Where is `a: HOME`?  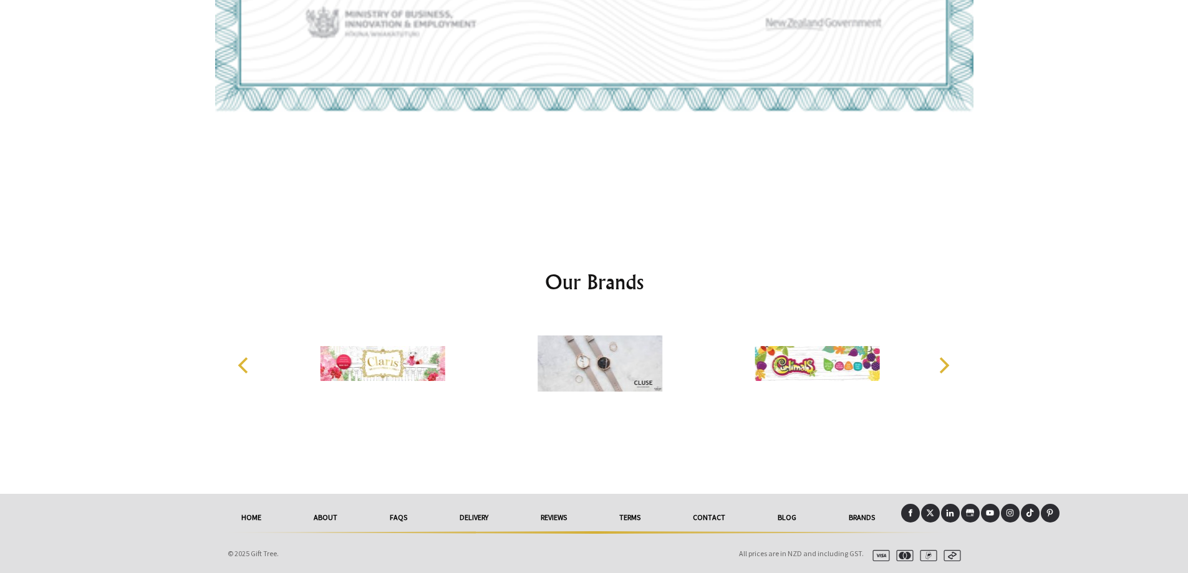 a: HOME is located at coordinates (251, 517).